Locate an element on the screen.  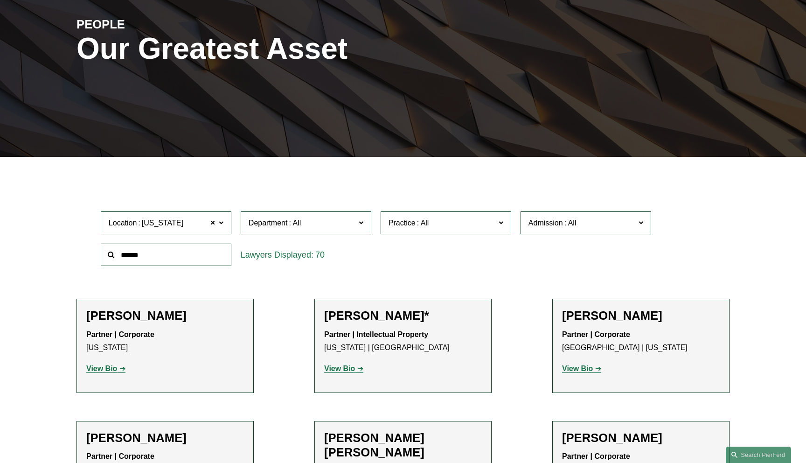
span: Location is located at coordinates (123, 222).